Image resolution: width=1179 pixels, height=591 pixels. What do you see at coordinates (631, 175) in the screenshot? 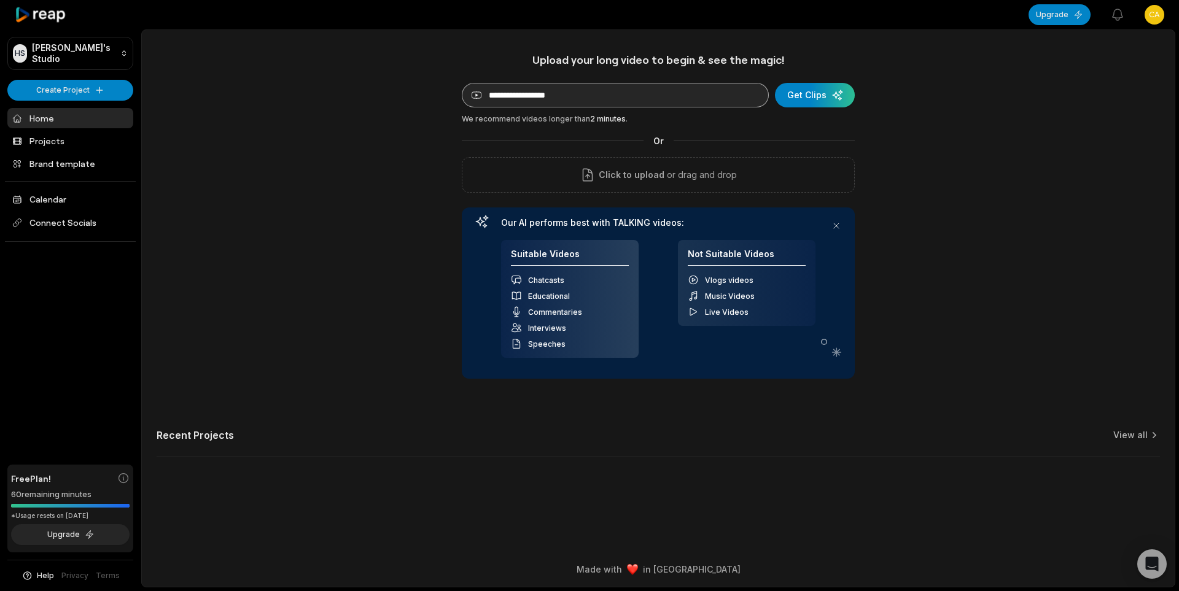
I see `span: Click to upload` at bounding box center [631, 175].